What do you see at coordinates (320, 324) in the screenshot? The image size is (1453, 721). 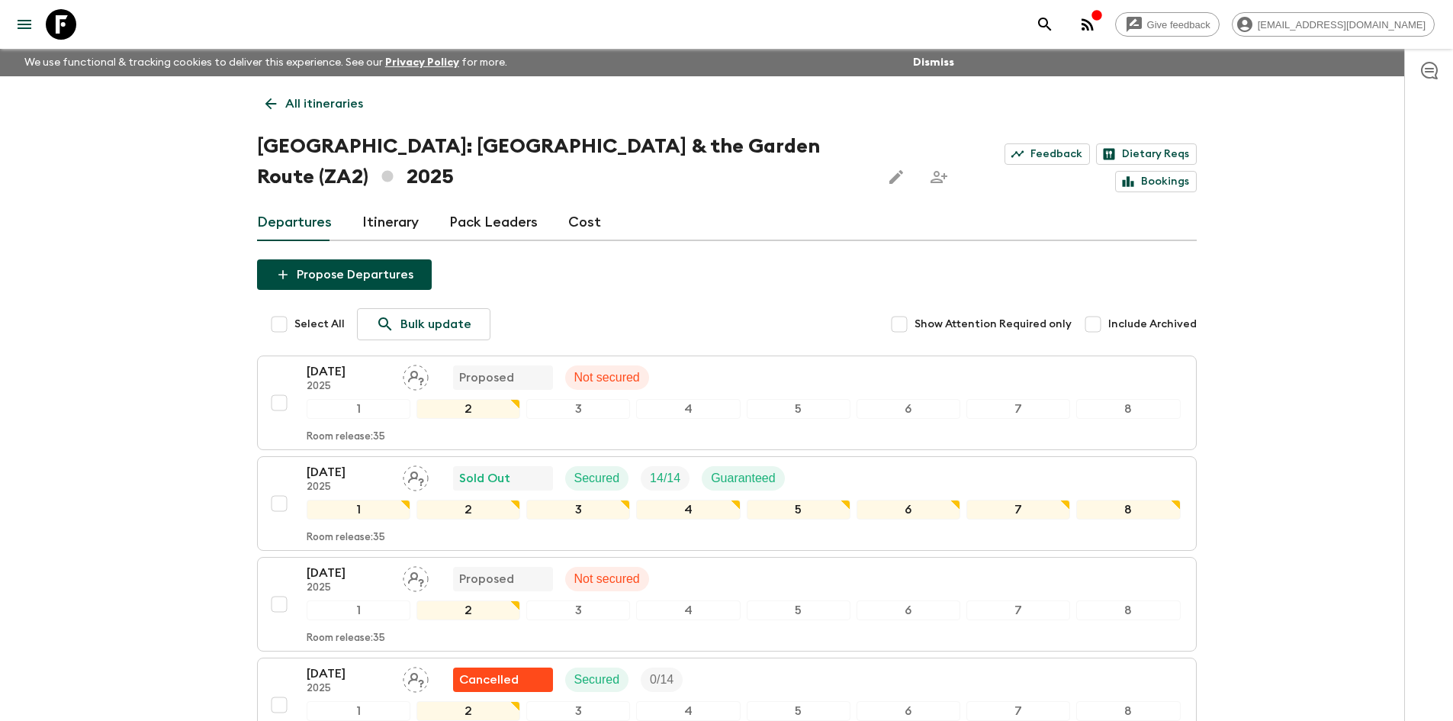 I see `span: Select All` at bounding box center [320, 324].